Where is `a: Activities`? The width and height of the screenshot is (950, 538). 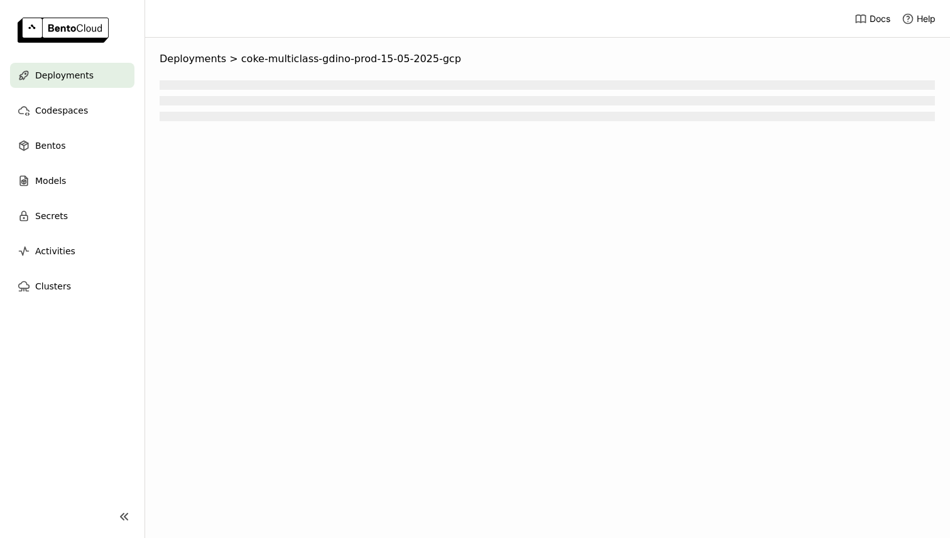
a: Activities is located at coordinates (72, 251).